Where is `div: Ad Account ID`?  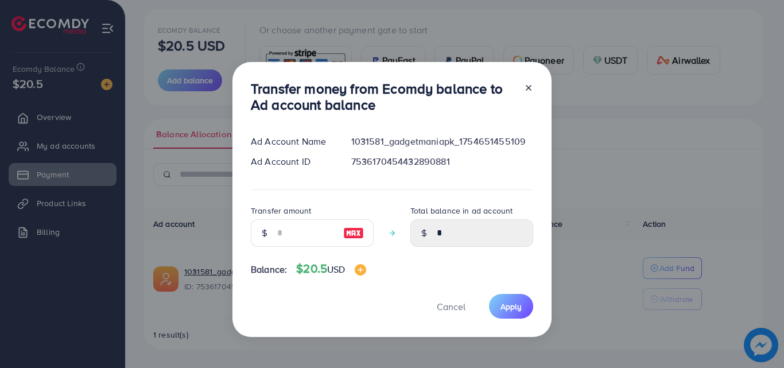
div: Ad Account ID is located at coordinates (292, 161).